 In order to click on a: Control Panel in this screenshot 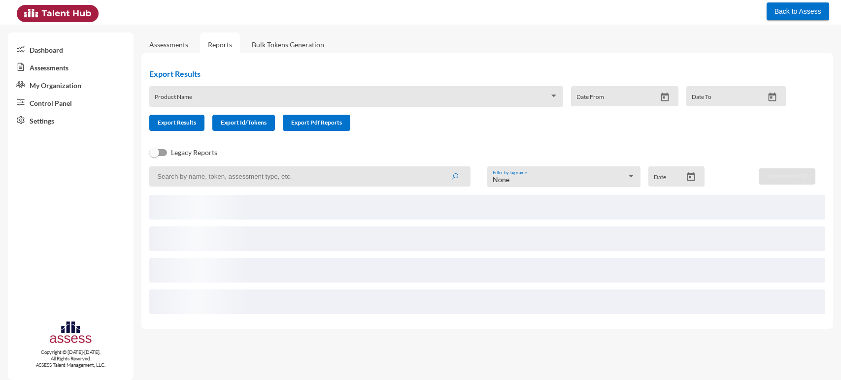, I will do `click(70, 102)`.